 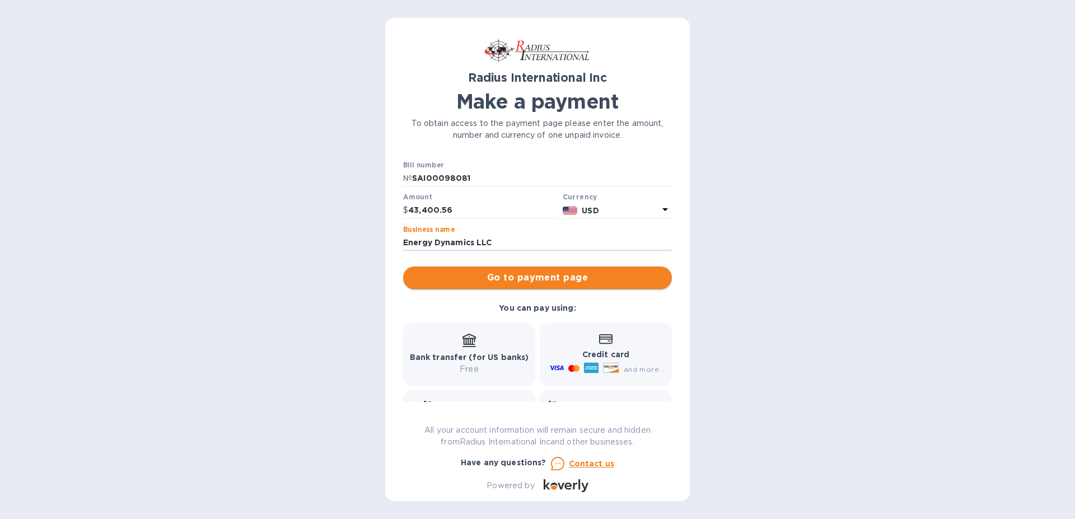 What do you see at coordinates (503, 462) in the screenshot?
I see `b: Have any questions?` at bounding box center [503, 462].